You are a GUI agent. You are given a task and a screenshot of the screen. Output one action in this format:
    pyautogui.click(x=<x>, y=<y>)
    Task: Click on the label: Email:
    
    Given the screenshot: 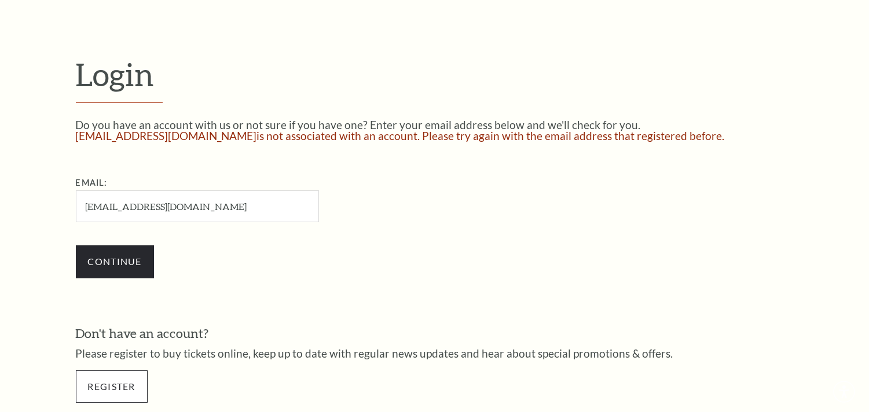 What is the action you would take?
    pyautogui.click(x=92, y=182)
    